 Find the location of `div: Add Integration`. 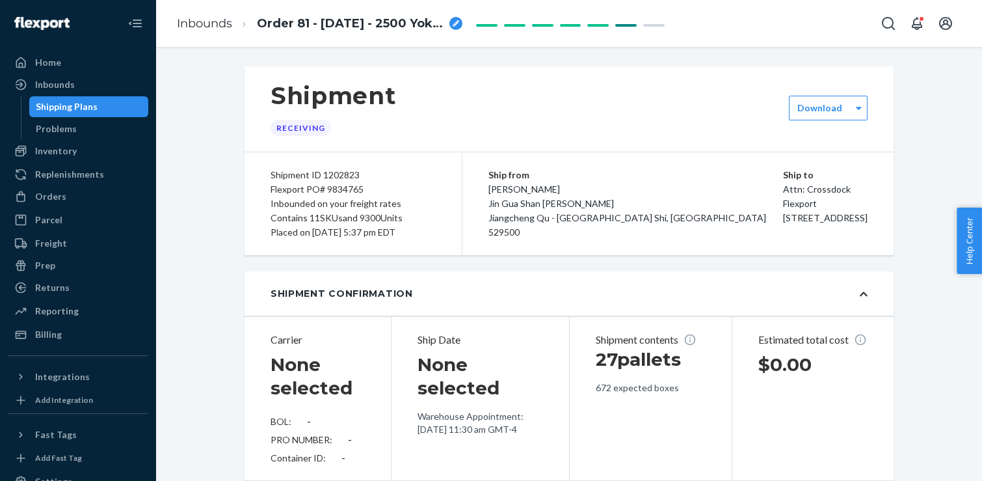

div: Add Integration is located at coordinates (64, 399).